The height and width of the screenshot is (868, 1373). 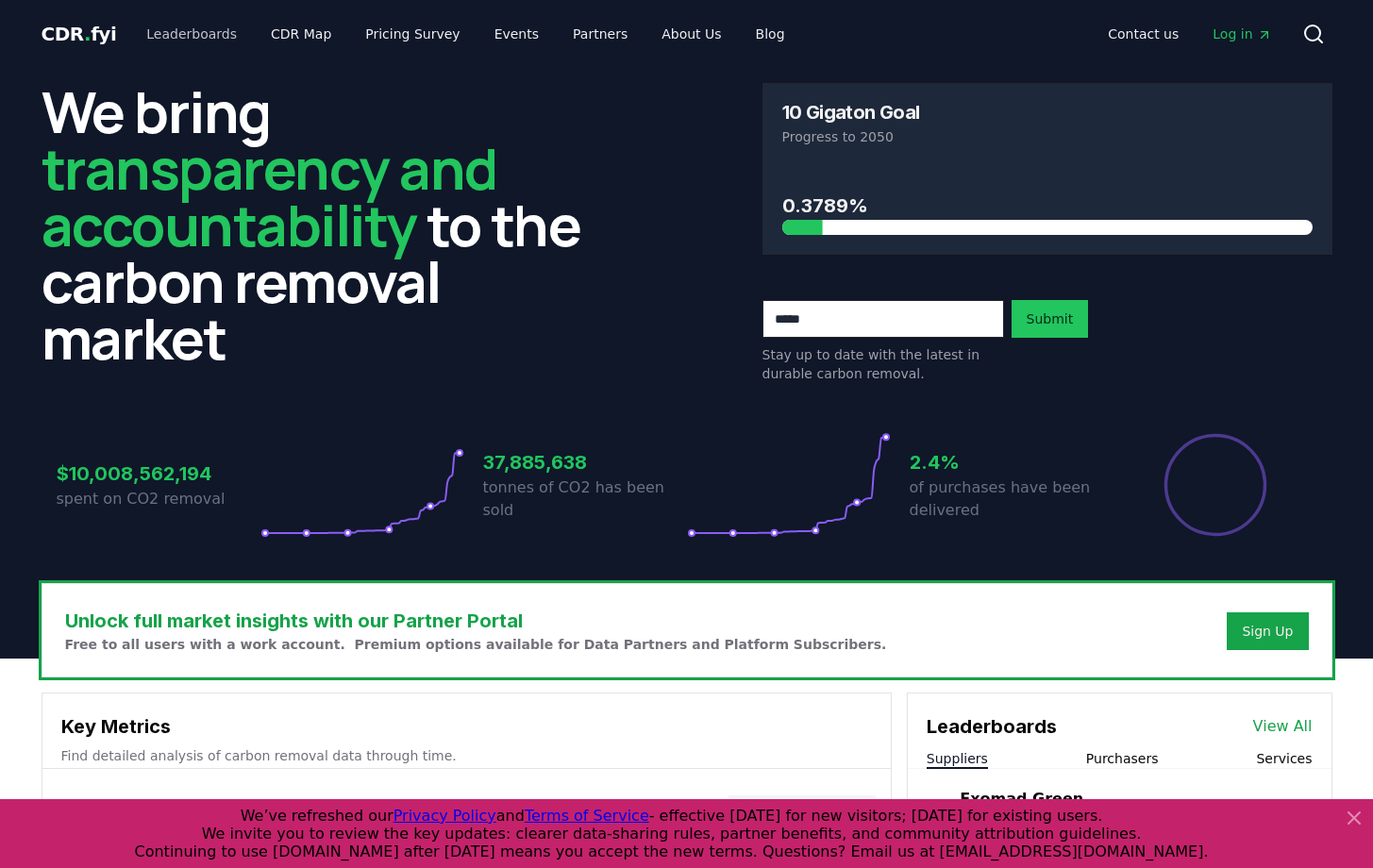 I want to click on div: Sign Up, so click(x=1267, y=631).